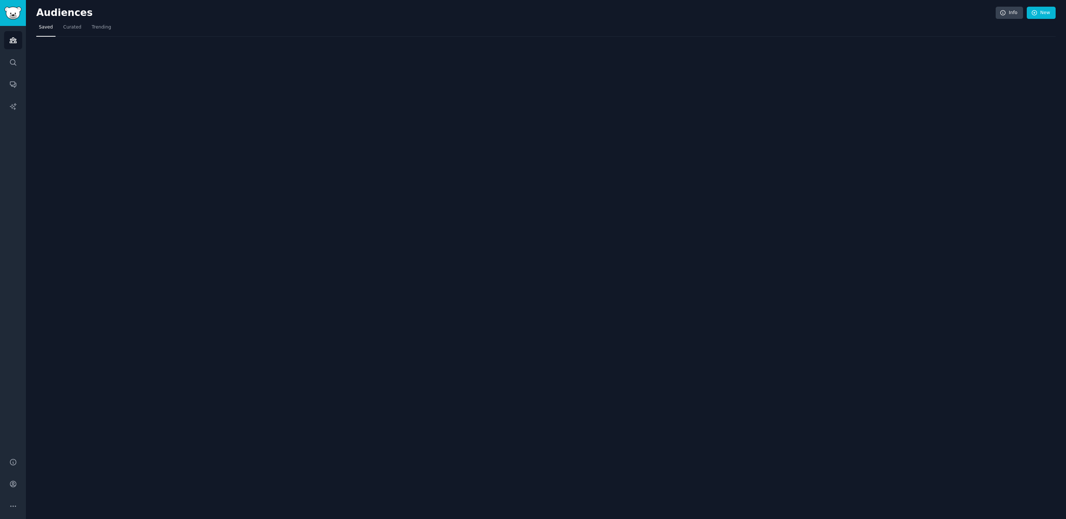 Image resolution: width=1066 pixels, height=519 pixels. I want to click on a: Curated, so click(72, 29).